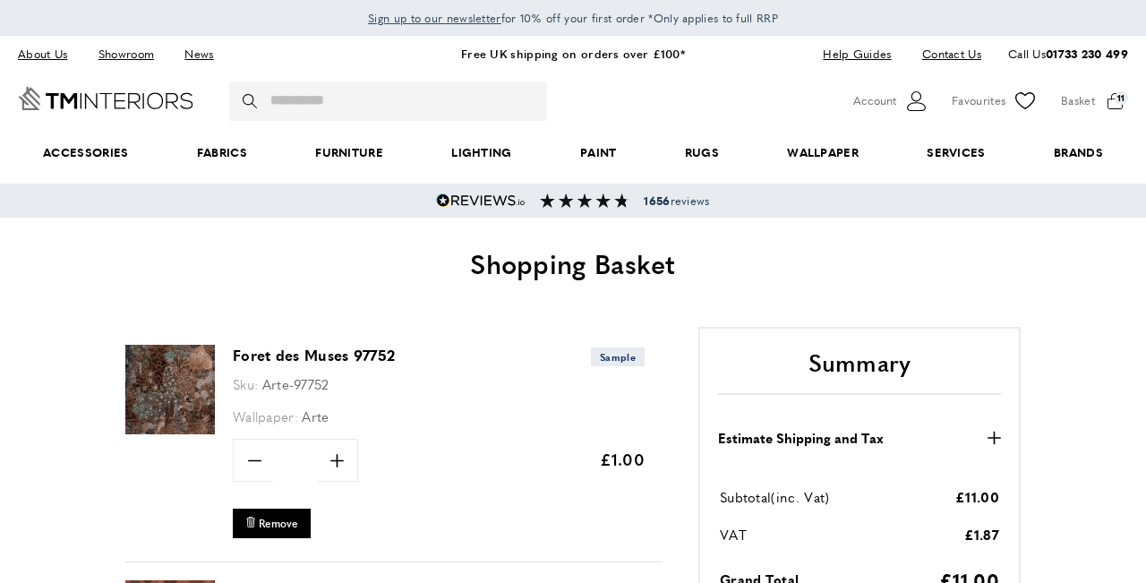 This screenshot has width=1146, height=583. I want to click on span: (inc. Vat), so click(800, 496).